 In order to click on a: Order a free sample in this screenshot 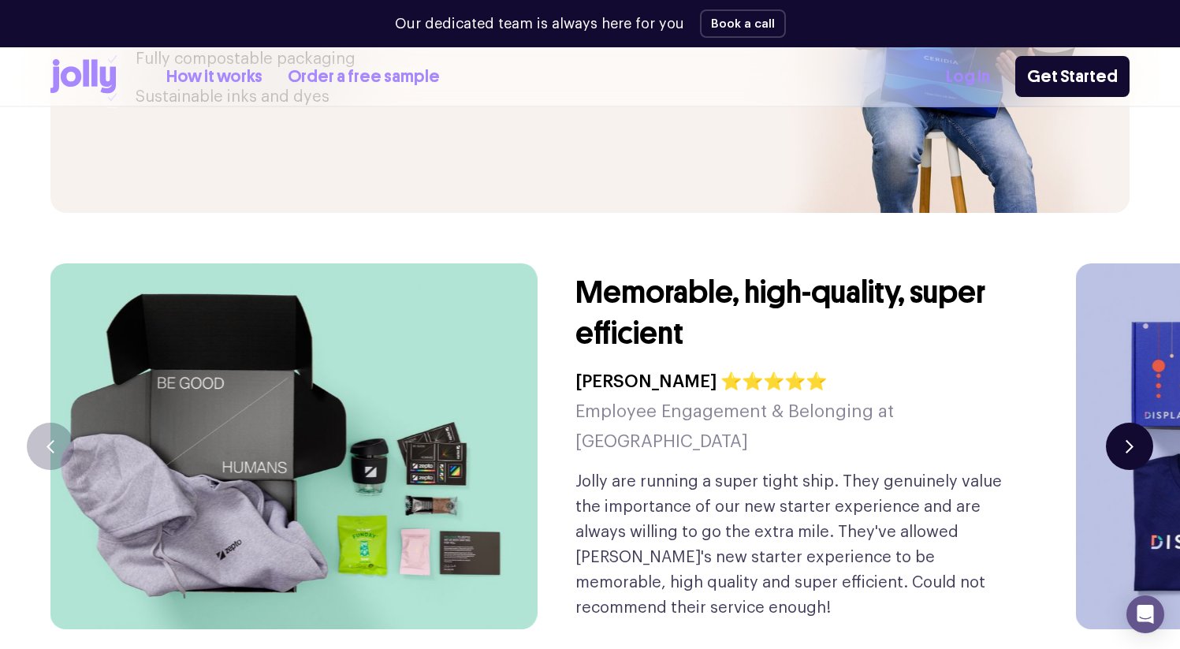, I will do `click(363, 76)`.